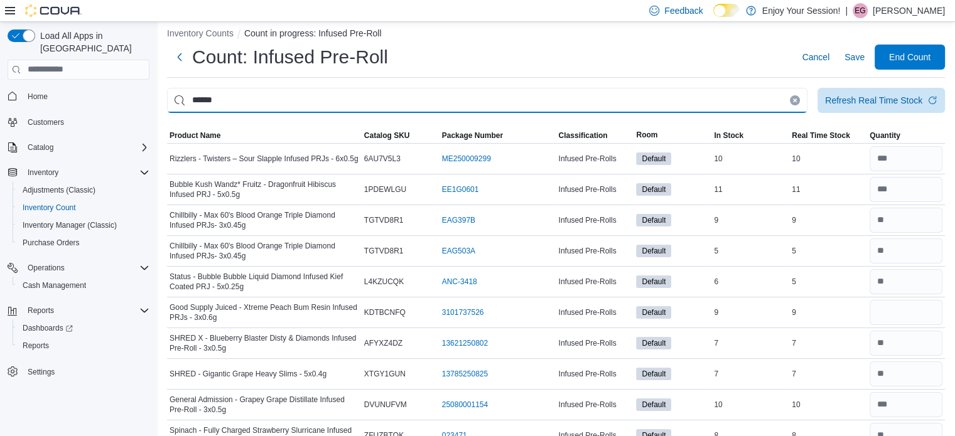 This screenshot has width=955, height=436. What do you see at coordinates (264, 313) in the screenshot?
I see `span: Good Supply Juiced - Xtreme Peach Bum Resin Infused PRJs - 3x0.6g` at bounding box center [264, 313].